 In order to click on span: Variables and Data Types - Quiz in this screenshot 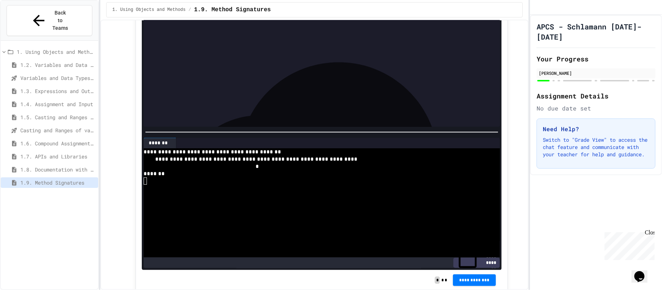, I will do `click(58, 78)`.